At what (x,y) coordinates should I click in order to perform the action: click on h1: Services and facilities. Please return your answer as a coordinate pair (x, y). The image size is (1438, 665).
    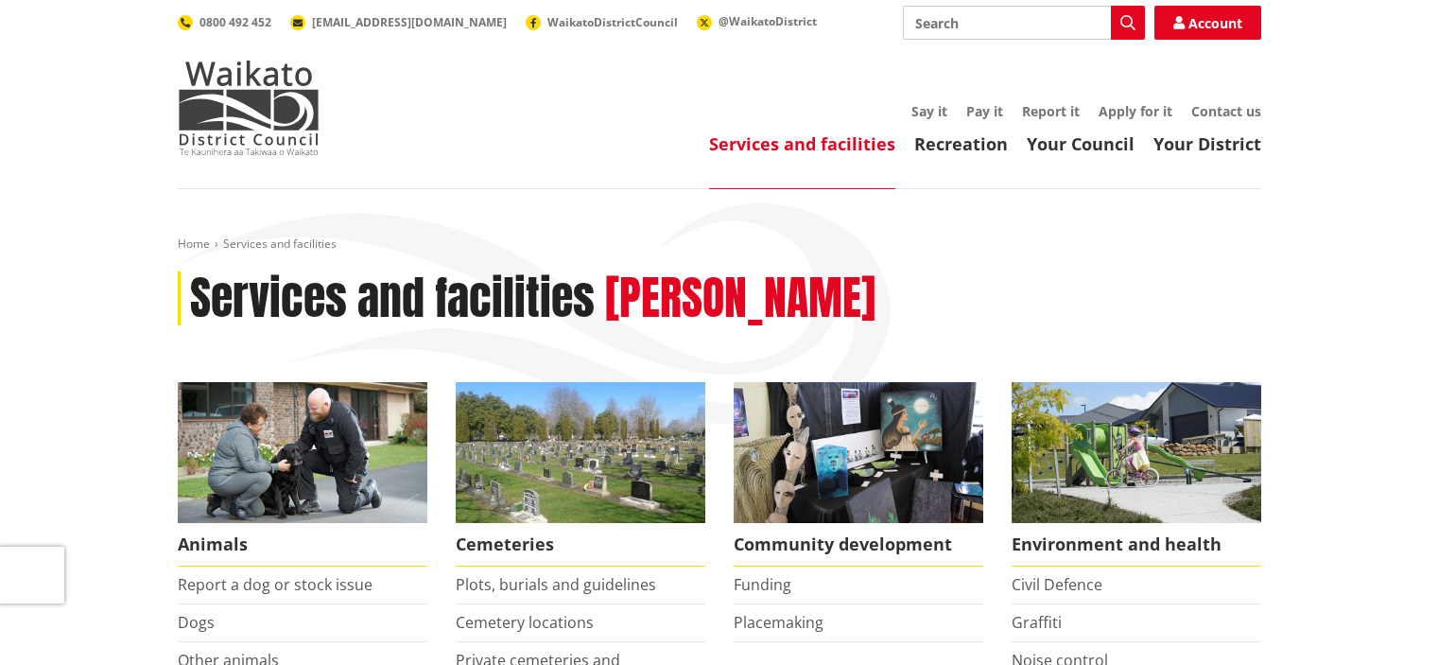
    Looking at the image, I should click on (392, 299).